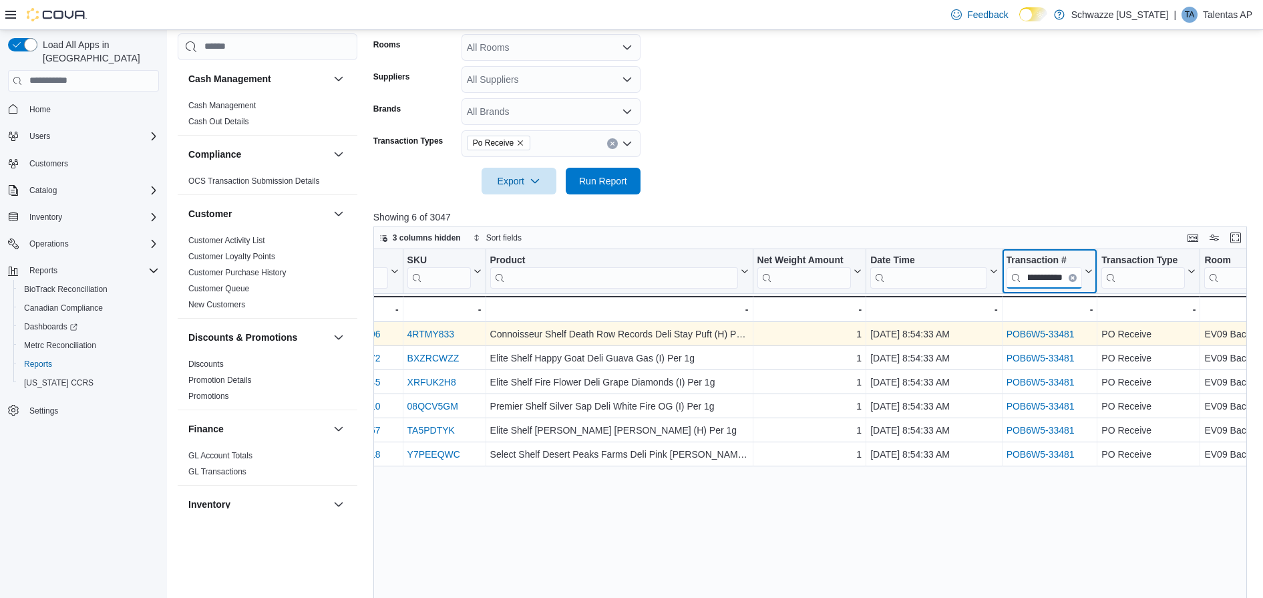 The image size is (1263, 598). What do you see at coordinates (803, 270) in the screenshot?
I see `div: Net Weight Amount` at bounding box center [803, 270].